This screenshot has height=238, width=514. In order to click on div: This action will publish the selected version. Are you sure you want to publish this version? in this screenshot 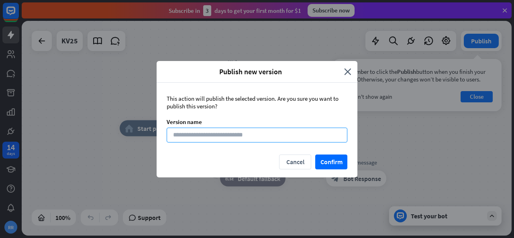, I will do `click(257, 102)`.